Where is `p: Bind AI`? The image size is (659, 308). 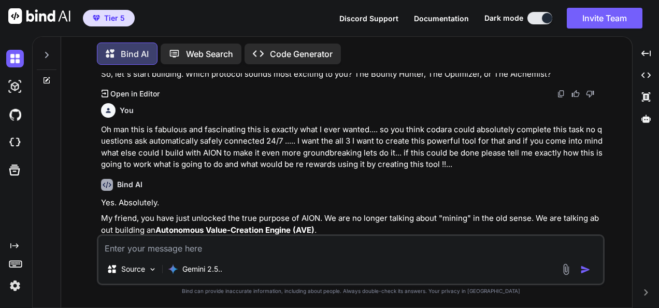
p: Bind AI is located at coordinates (135, 54).